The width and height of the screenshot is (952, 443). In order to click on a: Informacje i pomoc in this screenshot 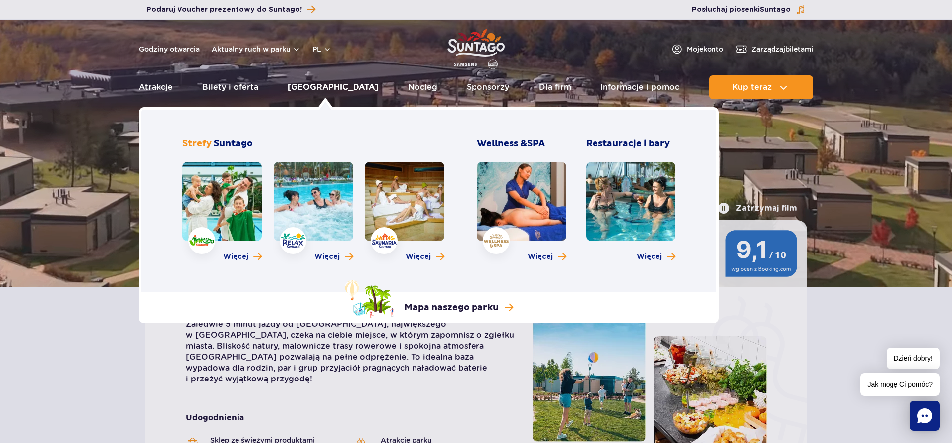, I will do `click(639, 87)`.